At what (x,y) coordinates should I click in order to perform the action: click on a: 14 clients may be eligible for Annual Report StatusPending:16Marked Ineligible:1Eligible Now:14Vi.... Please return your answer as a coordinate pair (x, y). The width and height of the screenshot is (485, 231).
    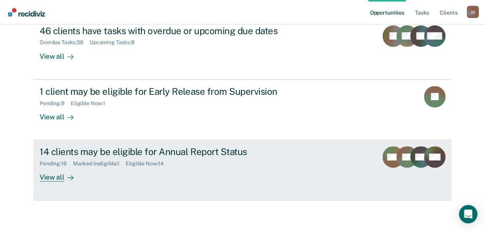
    Looking at the image, I should click on (242, 170).